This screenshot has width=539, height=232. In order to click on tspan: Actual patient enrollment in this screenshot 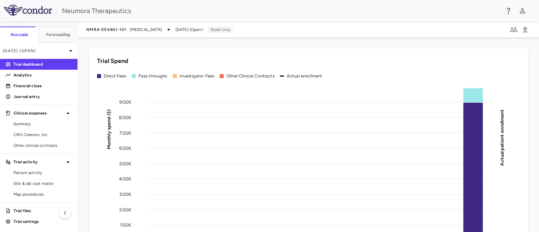, I will do `click(502, 137)`.